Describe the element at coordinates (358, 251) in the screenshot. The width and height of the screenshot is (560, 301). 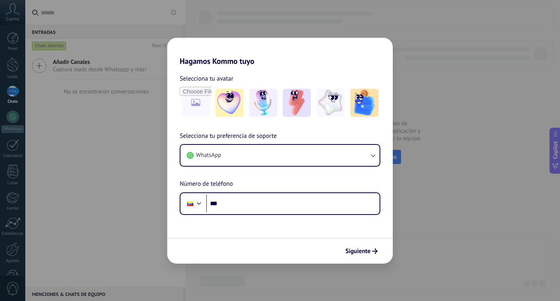
I see `span: Siguiente` at that location.